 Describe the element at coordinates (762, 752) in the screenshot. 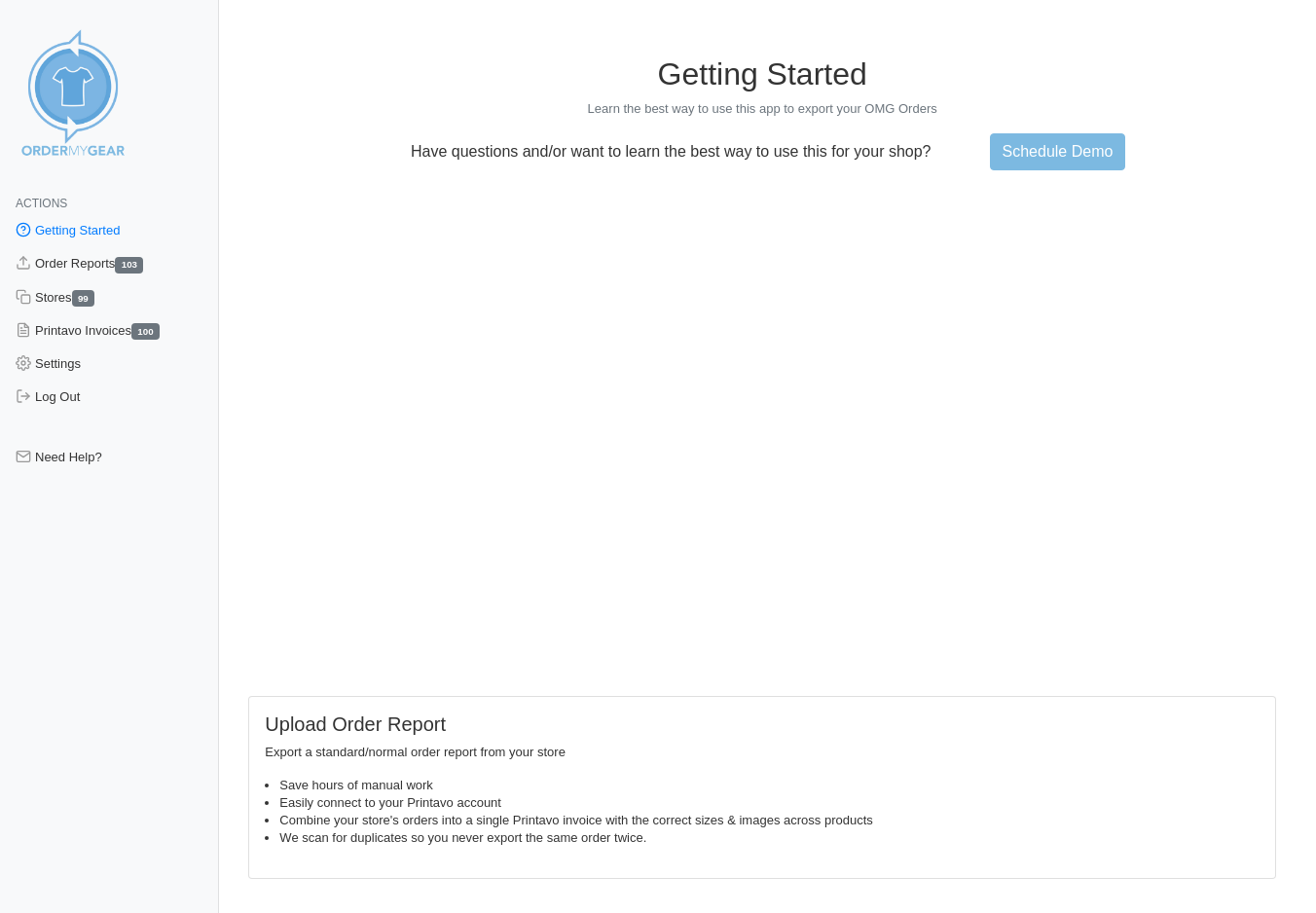

I see `p: Export a standard/normal order report from your store` at that location.